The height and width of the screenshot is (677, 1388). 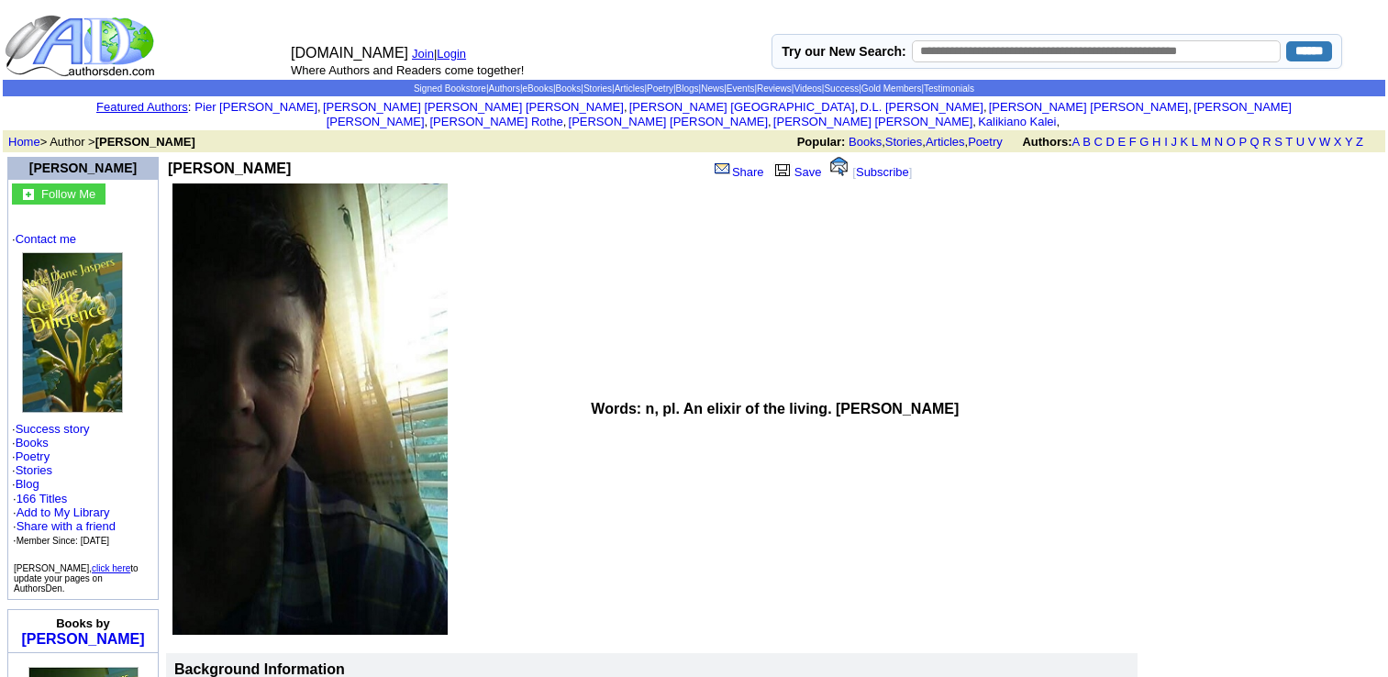 I want to click on b: Authors:, so click(x=1047, y=141).